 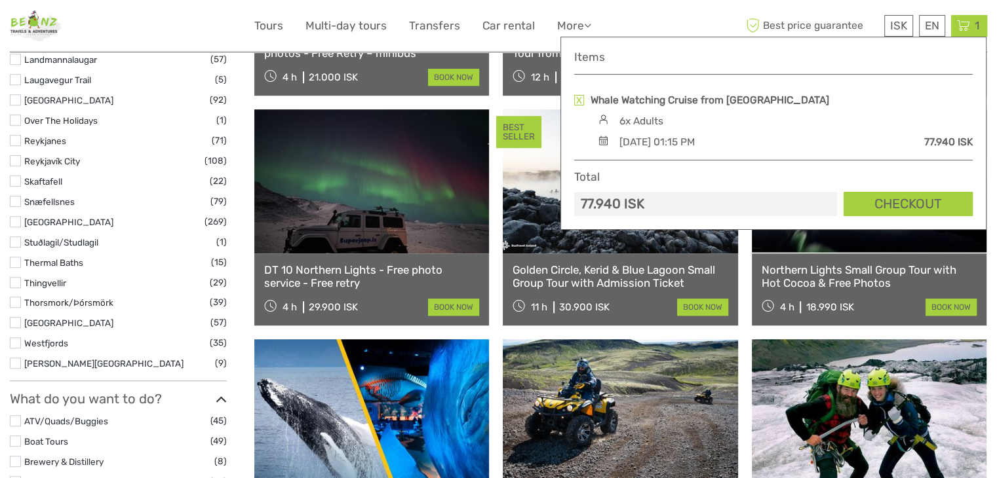 What do you see at coordinates (269, 26) in the screenshot?
I see `a: Tours` at bounding box center [269, 26].